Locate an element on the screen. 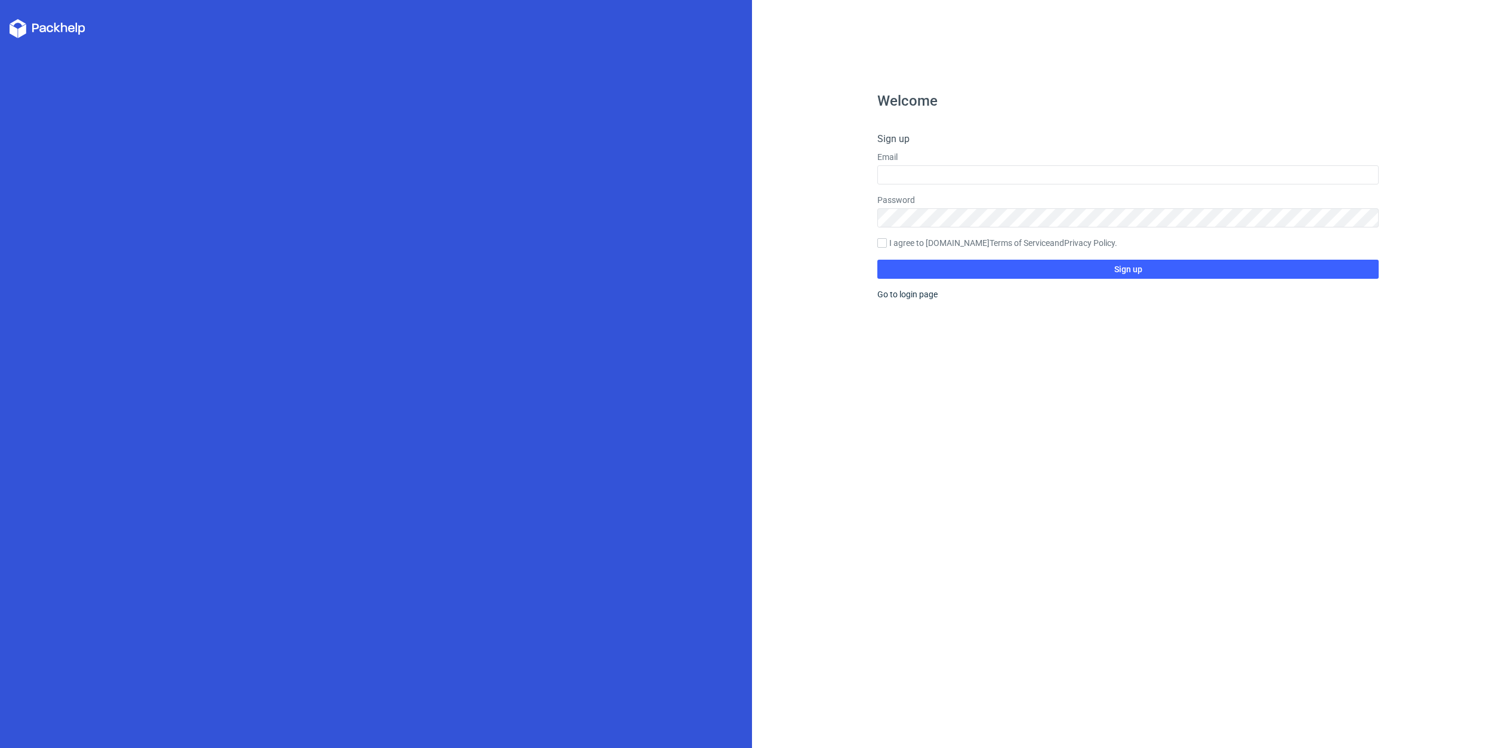  label: Password is located at coordinates (1128, 200).